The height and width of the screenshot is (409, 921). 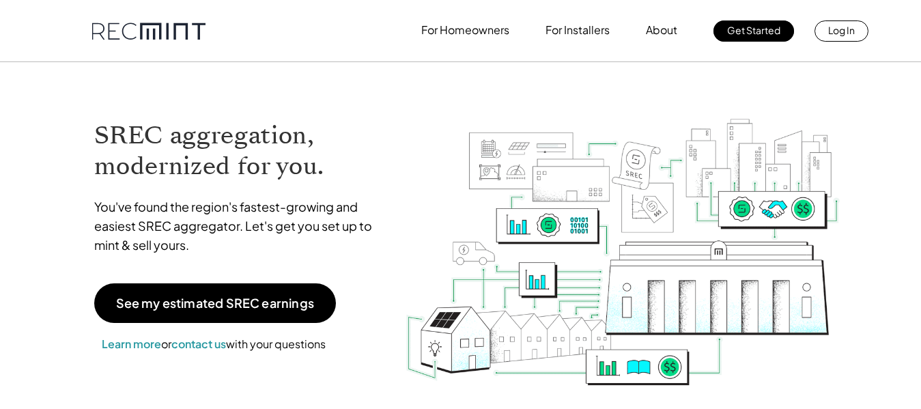 I want to click on p: You've found the region's fastest-growing and easiest SREC aggregator. Let's get you set up to mi..., so click(x=240, y=226).